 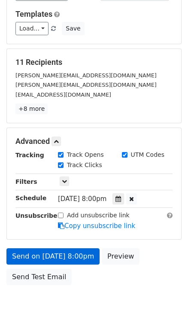 I want to click on strong: Unsubscribe, so click(x=37, y=216).